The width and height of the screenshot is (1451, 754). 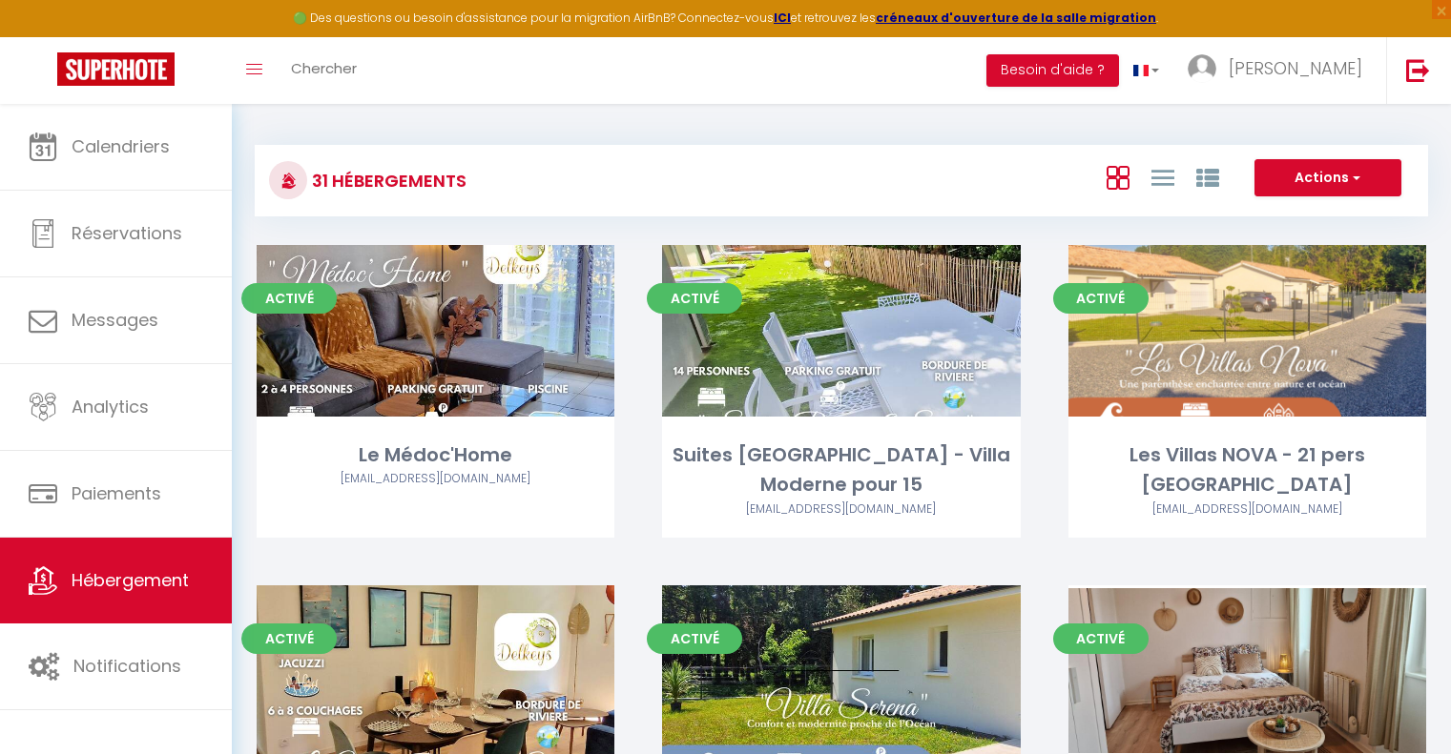 What do you see at coordinates (130, 580) in the screenshot?
I see `span: Hébergement` at bounding box center [130, 580].